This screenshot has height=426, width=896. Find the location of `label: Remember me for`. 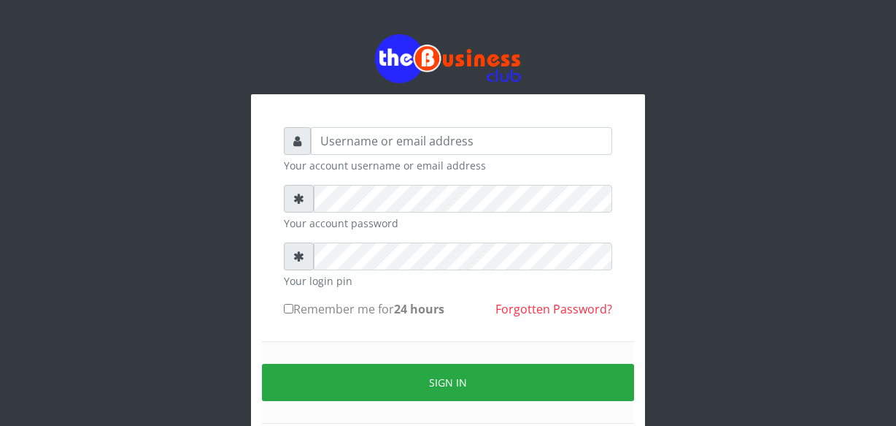

label: Remember me for is located at coordinates (364, 309).